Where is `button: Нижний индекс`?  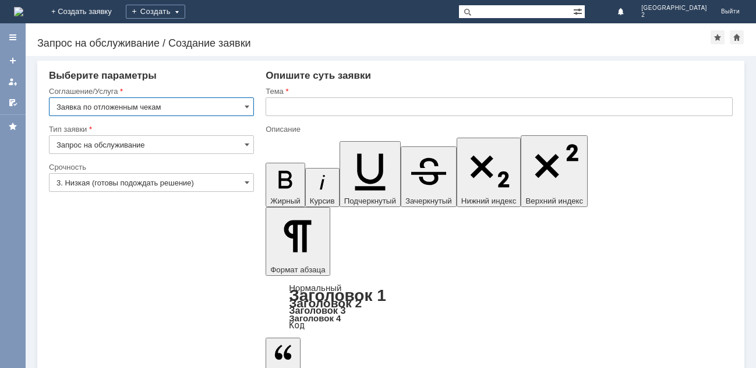 button: Нижний индекс is located at coordinates (489, 172).